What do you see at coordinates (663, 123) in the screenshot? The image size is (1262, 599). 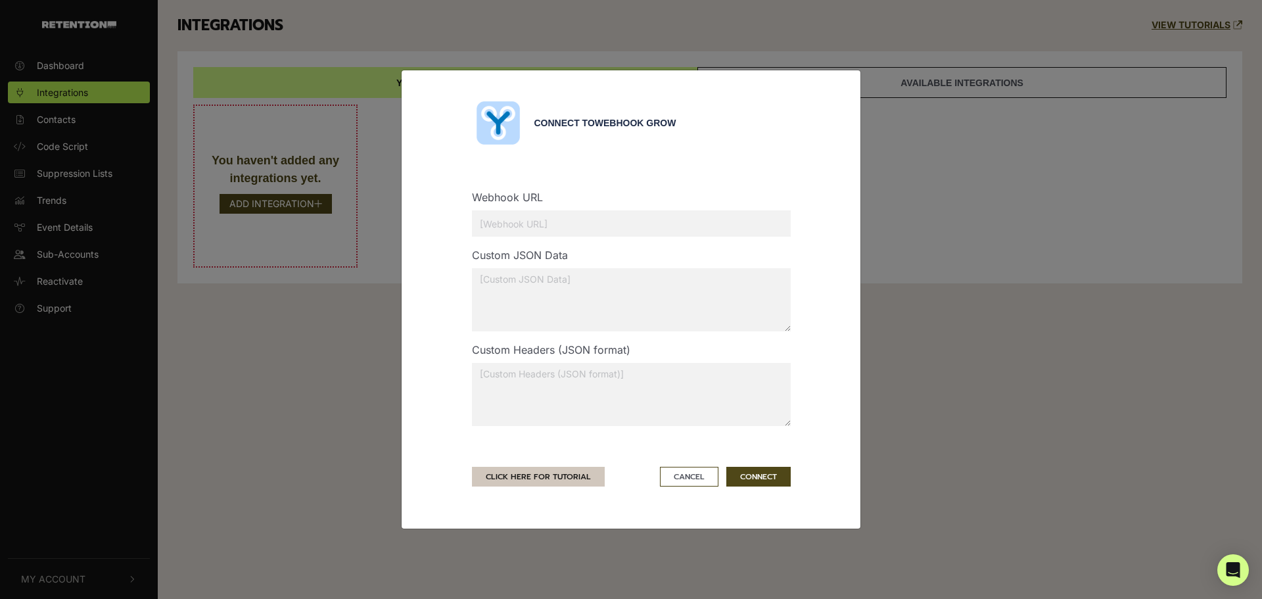 I see `div: Connect to` at bounding box center [663, 123].